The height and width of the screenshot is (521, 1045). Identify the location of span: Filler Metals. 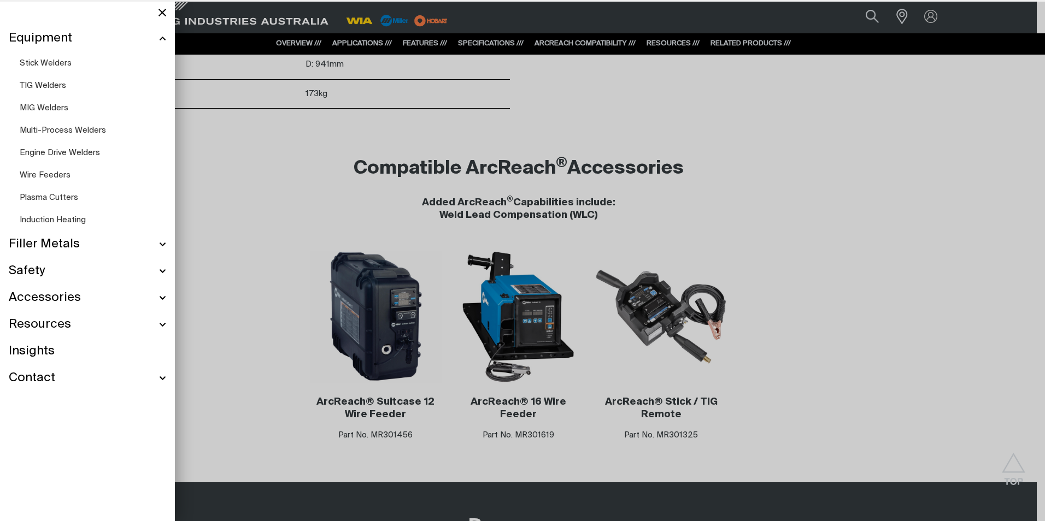
(44, 244).